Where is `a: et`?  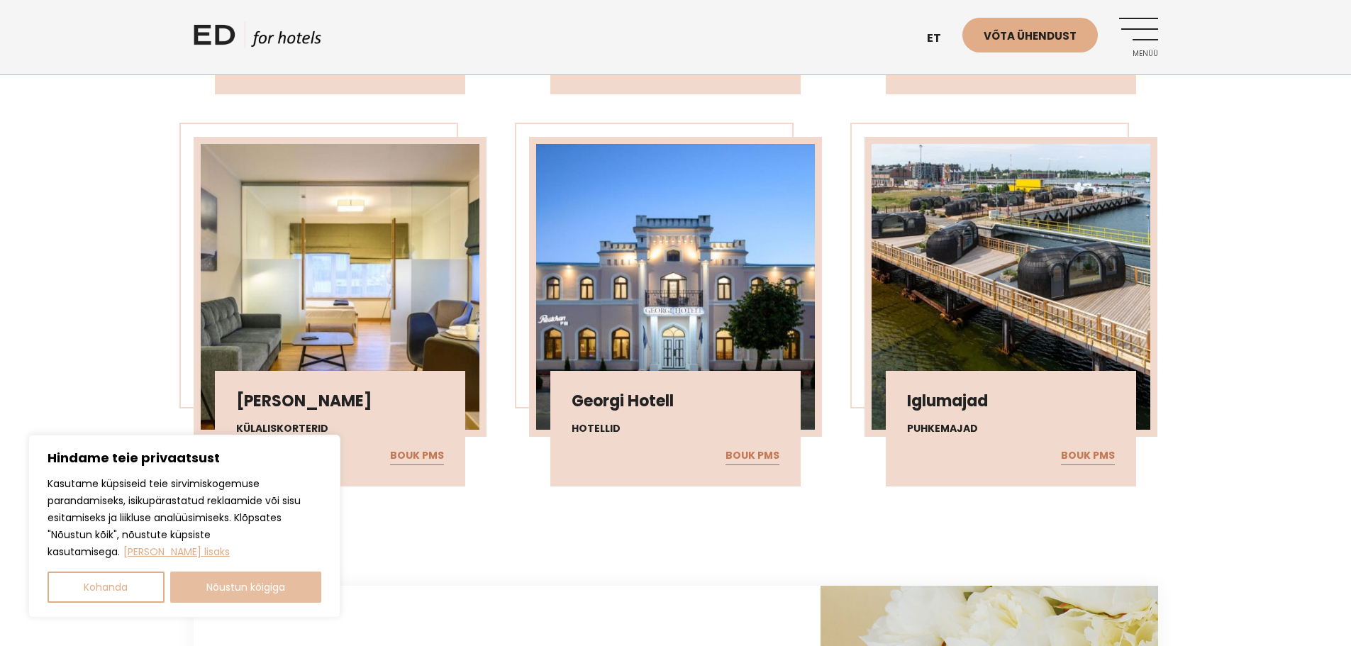
a: et is located at coordinates (941, 38).